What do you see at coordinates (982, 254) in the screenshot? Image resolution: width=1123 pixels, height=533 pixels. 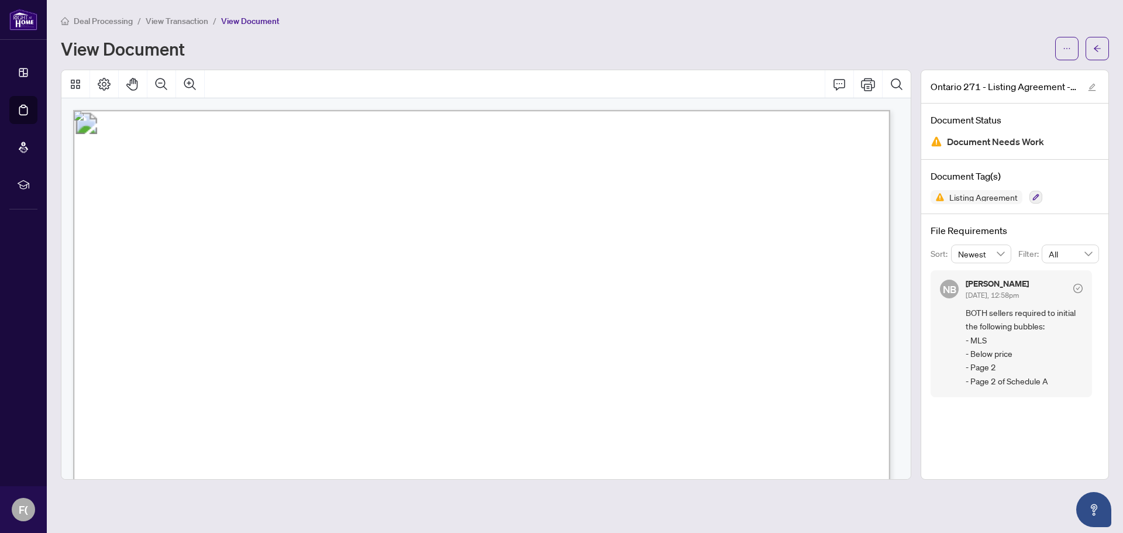 I see `span: Newest` at bounding box center [982, 254].